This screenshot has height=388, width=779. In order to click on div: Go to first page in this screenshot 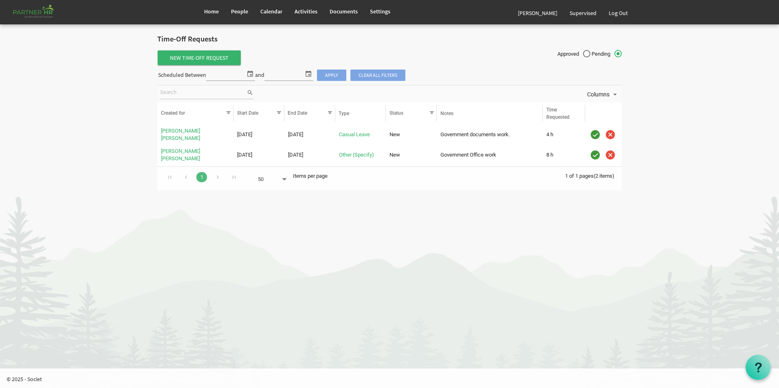, I will do `click(170, 177)`.